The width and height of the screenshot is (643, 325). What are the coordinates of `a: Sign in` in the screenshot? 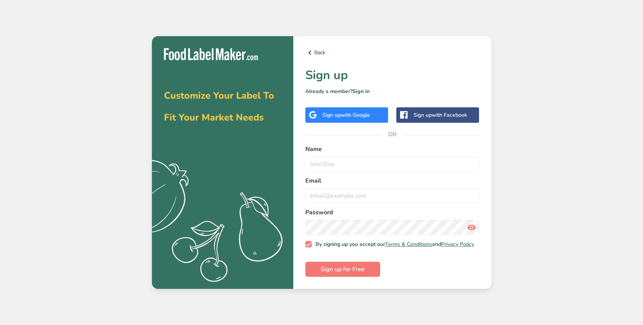 It's located at (361, 91).